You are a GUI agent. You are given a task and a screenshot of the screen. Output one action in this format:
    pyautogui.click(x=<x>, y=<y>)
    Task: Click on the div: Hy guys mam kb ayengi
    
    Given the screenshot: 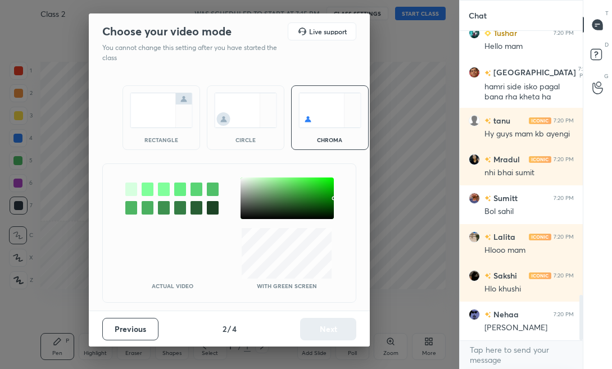 What is the action you would take?
    pyautogui.click(x=529, y=134)
    